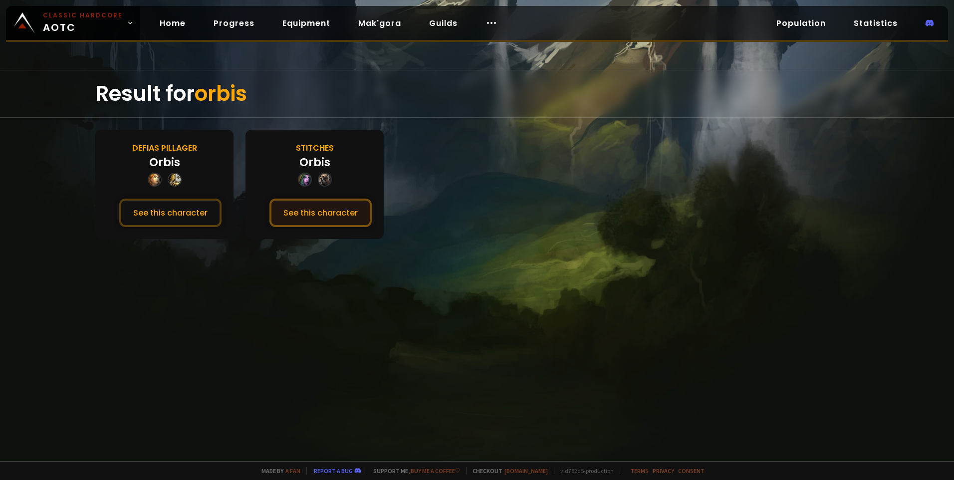  Describe the element at coordinates (507, 470) in the screenshot. I see `span: Checkout` at that location.